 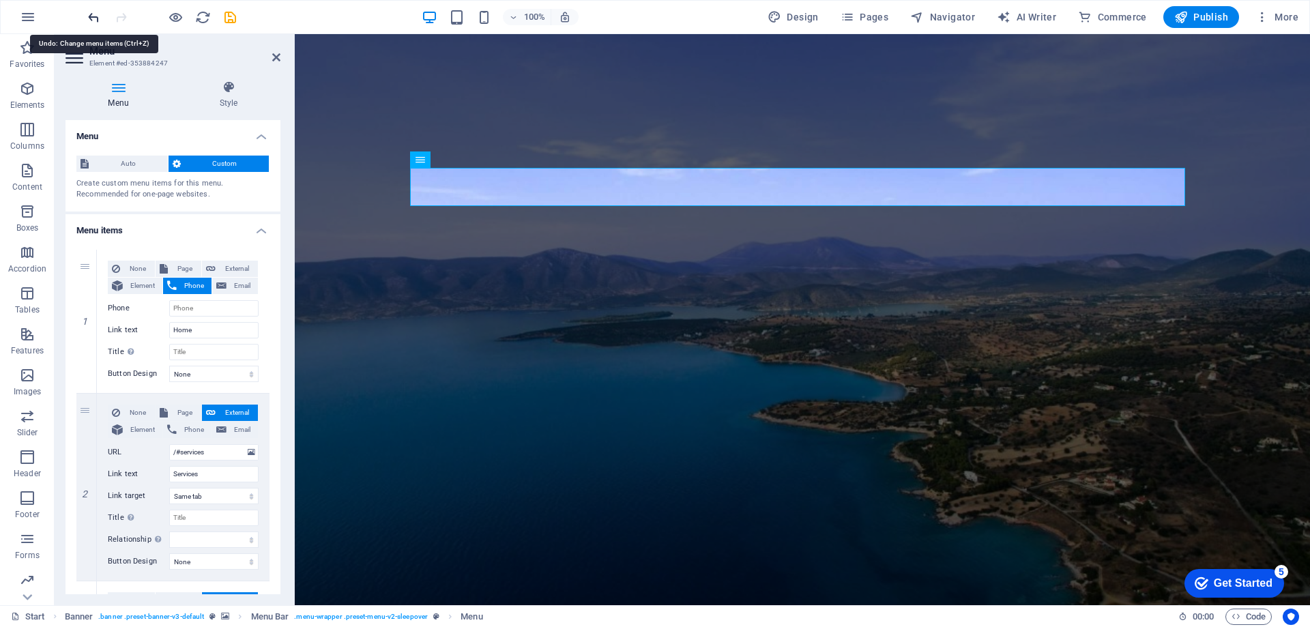 I want to click on i: On resize automatically adjust zoom level to fit chosen device., so click(x=565, y=17).